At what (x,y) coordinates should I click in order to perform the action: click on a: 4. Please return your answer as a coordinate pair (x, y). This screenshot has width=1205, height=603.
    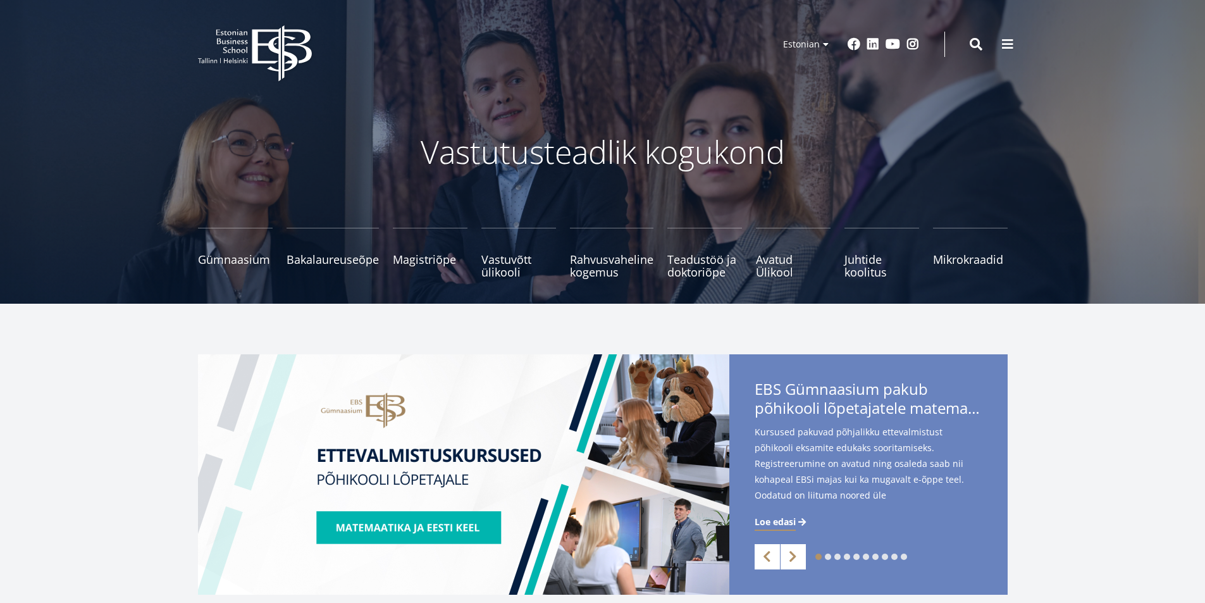
    Looking at the image, I should click on (847, 556).